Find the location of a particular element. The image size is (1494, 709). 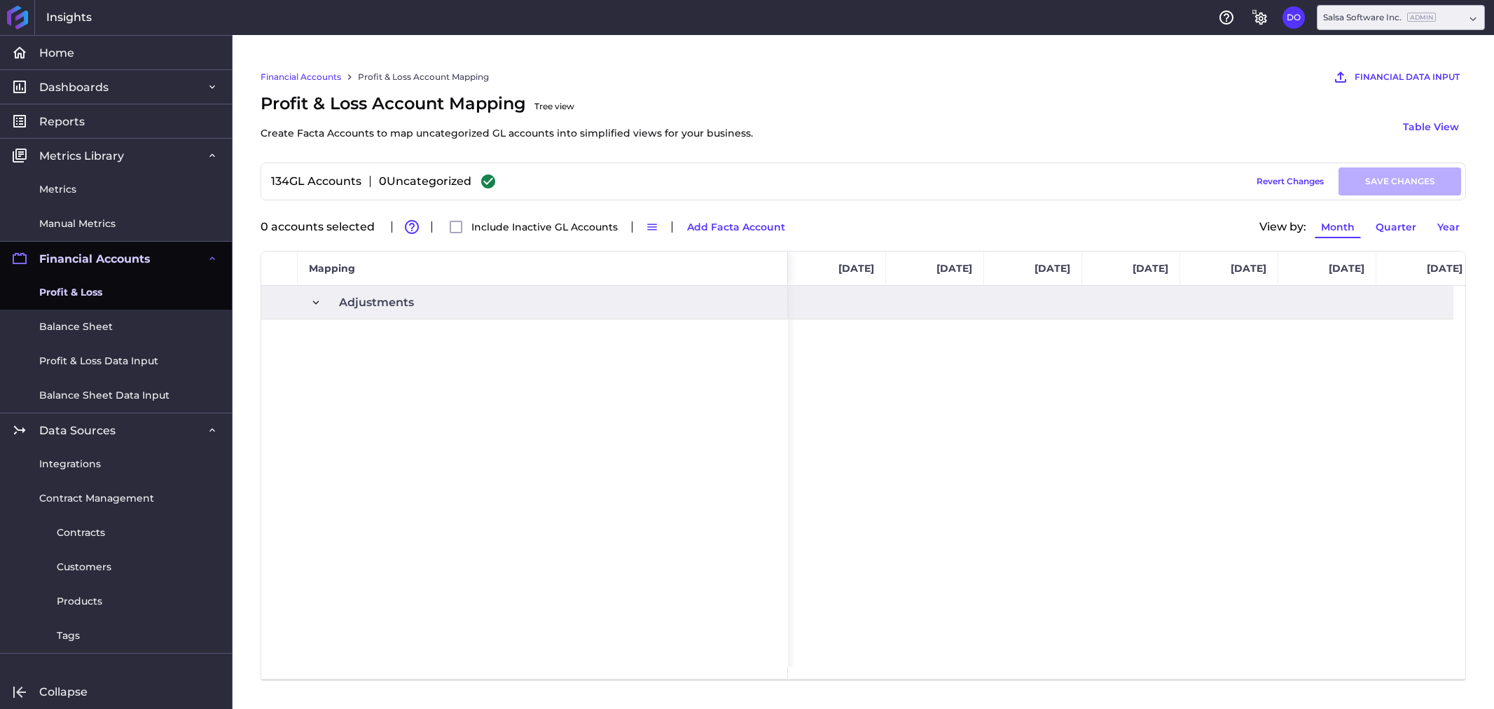

div: 0 accounts selected is located at coordinates (322, 227).